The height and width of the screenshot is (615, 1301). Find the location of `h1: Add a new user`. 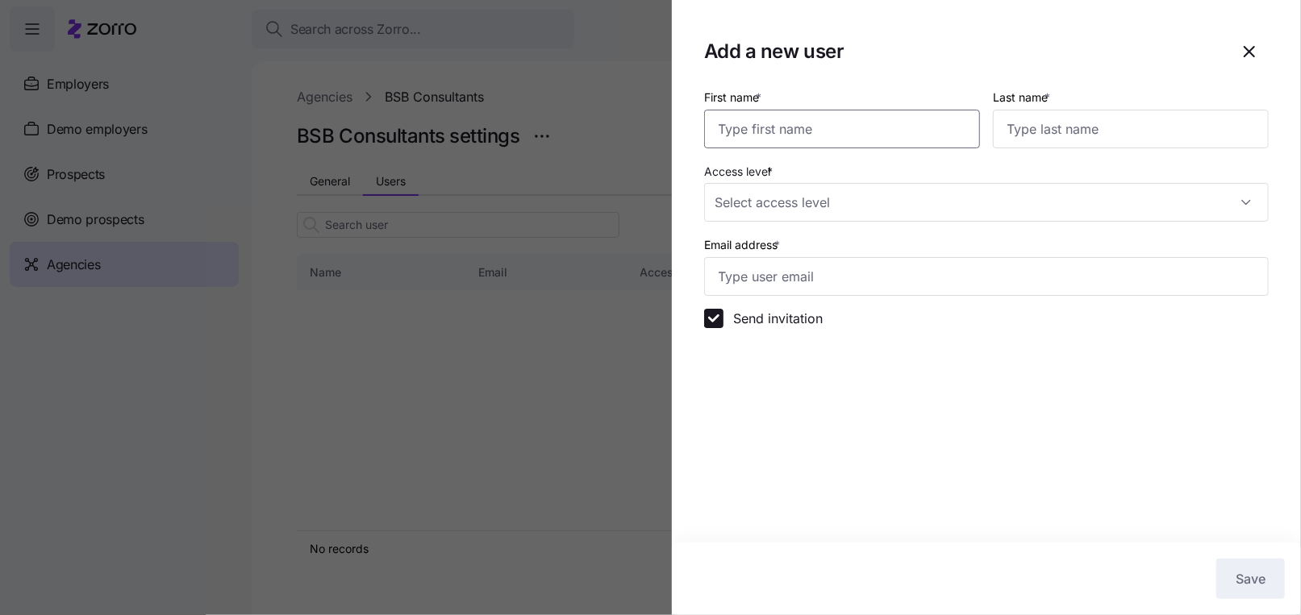

h1: Add a new user is located at coordinates (773, 51).